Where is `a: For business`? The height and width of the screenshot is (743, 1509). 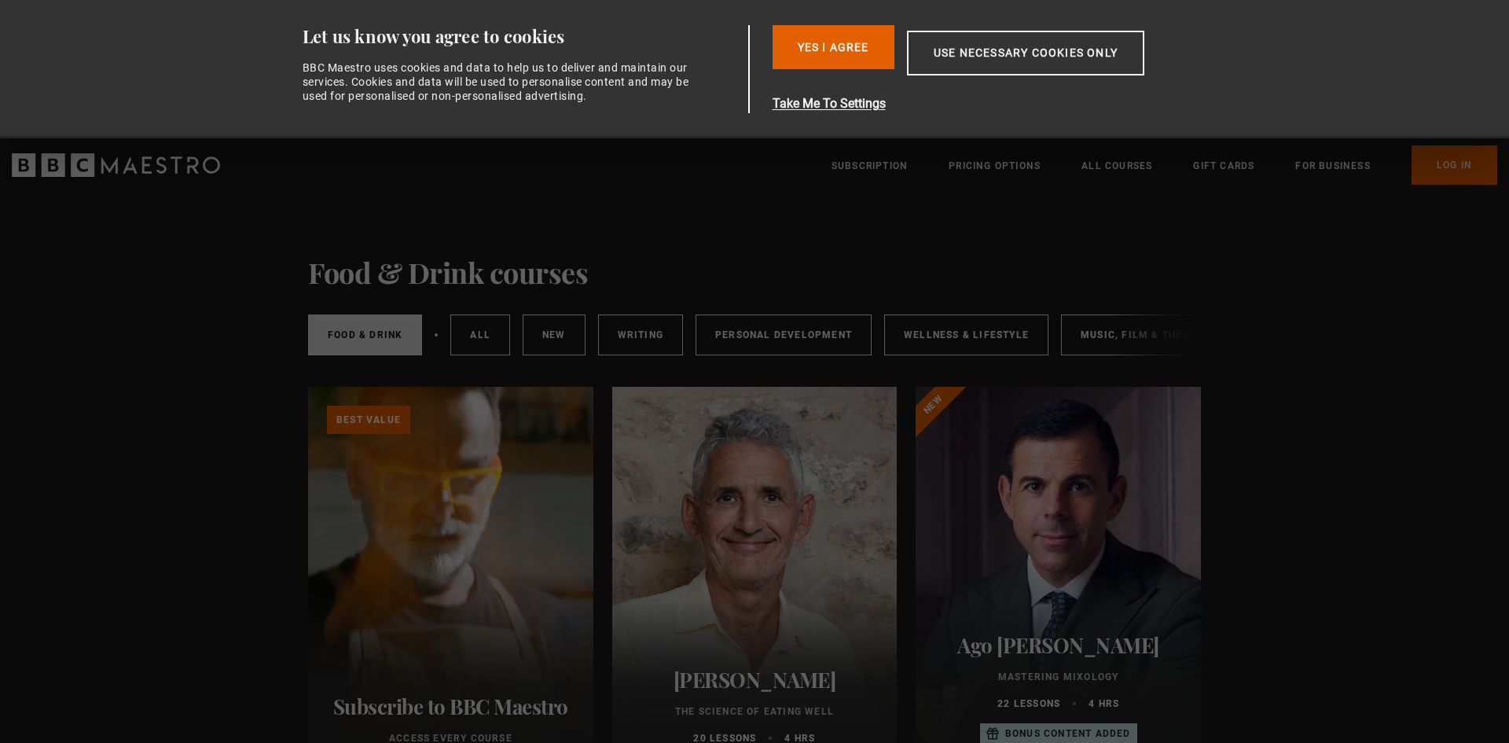 a: For business is located at coordinates (1333, 166).